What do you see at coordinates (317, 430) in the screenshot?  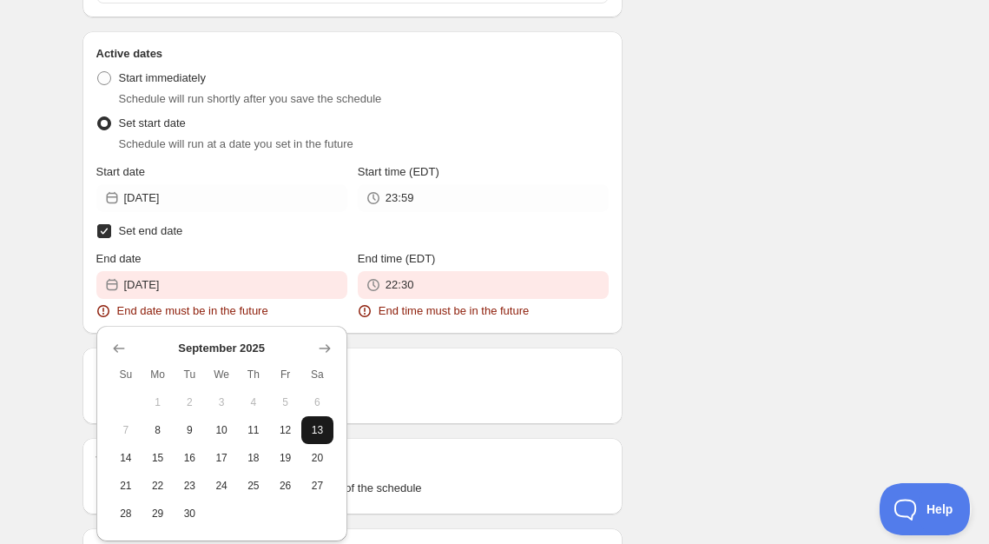 I see `span: 13` at bounding box center [317, 430].